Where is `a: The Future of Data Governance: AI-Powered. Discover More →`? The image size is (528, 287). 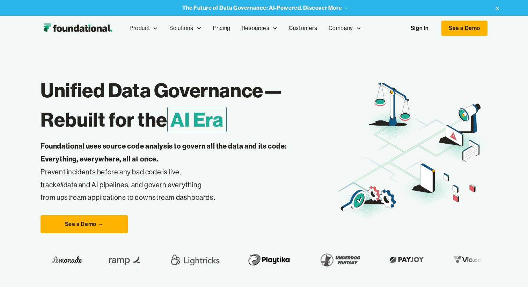 a: The Future of Data Governance: AI-Powered. Discover More → is located at coordinates (265, 8).